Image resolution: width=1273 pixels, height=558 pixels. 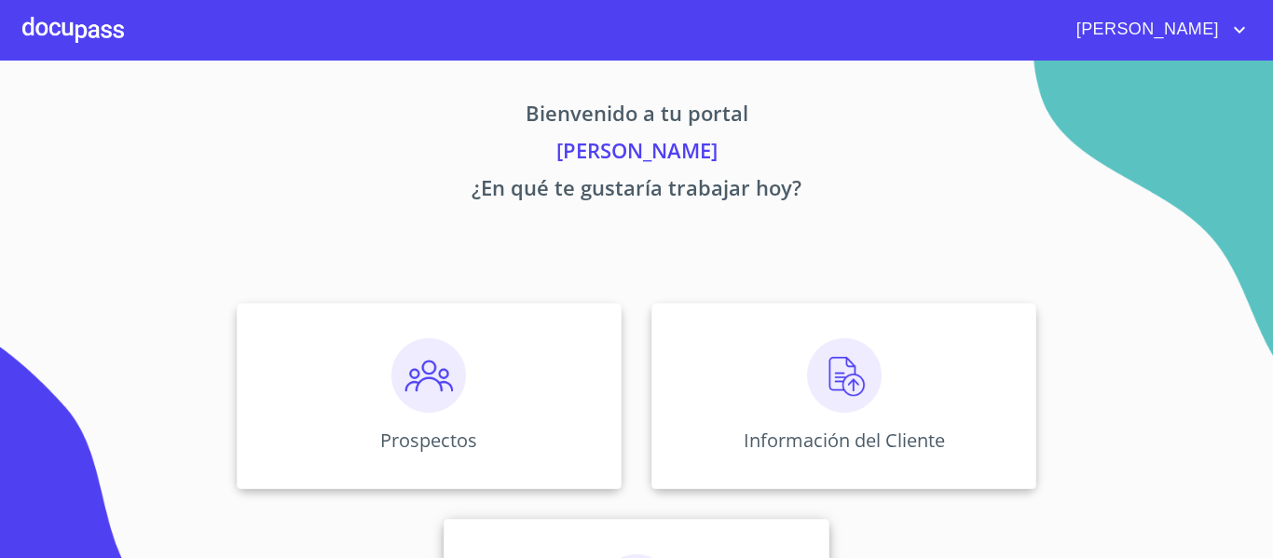 What do you see at coordinates (636, 116) in the screenshot?
I see `p: Bienvenido a tu portal` at bounding box center [636, 116].